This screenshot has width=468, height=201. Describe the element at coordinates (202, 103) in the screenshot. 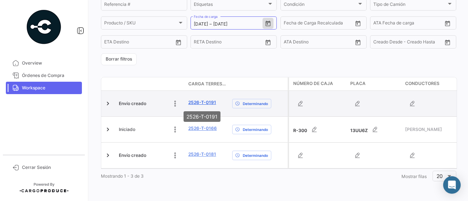

I see `a: 2526-T-0191` at that location.